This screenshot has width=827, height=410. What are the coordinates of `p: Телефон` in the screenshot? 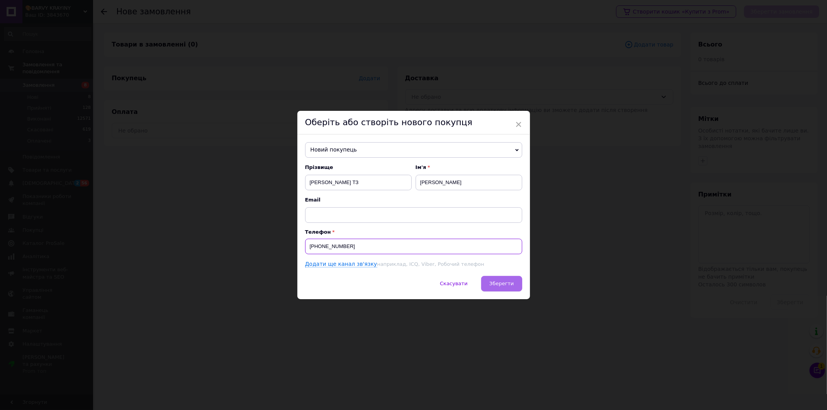 It's located at (414, 232).